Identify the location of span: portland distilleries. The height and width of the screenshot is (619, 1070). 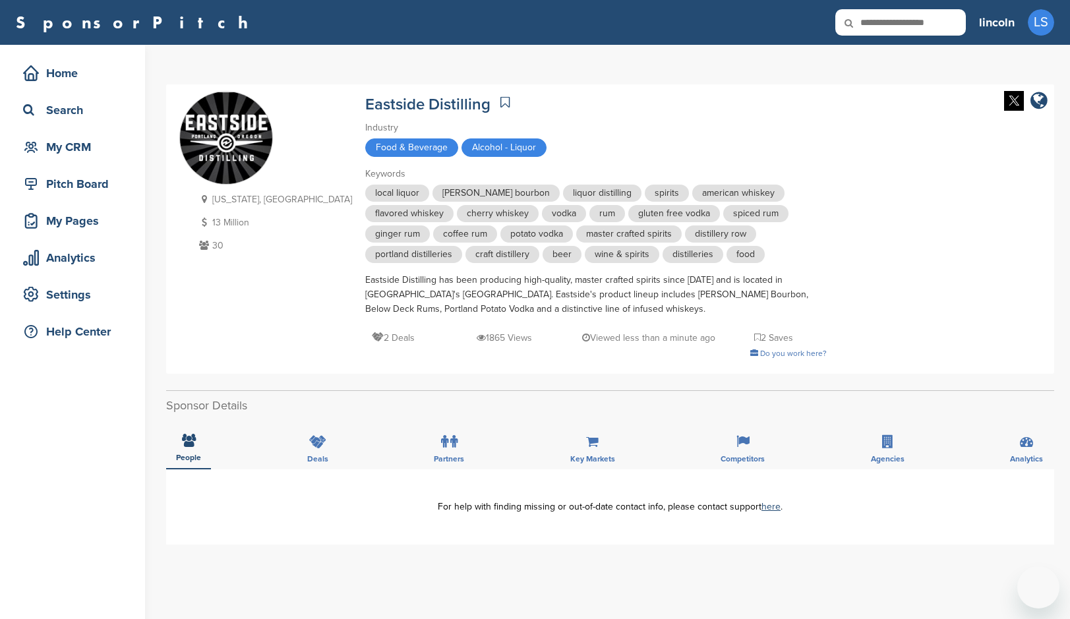
(413, 254).